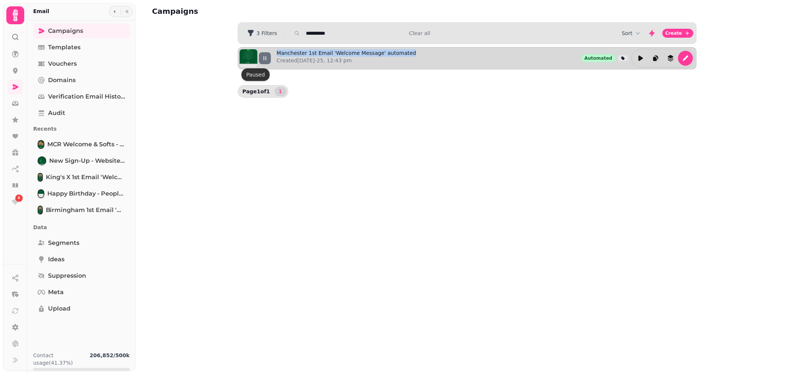 The width and height of the screenshot is (794, 374). What do you see at coordinates (60, 359) in the screenshot?
I see `p: Contact usage (41.37%)` at bounding box center [60, 359].